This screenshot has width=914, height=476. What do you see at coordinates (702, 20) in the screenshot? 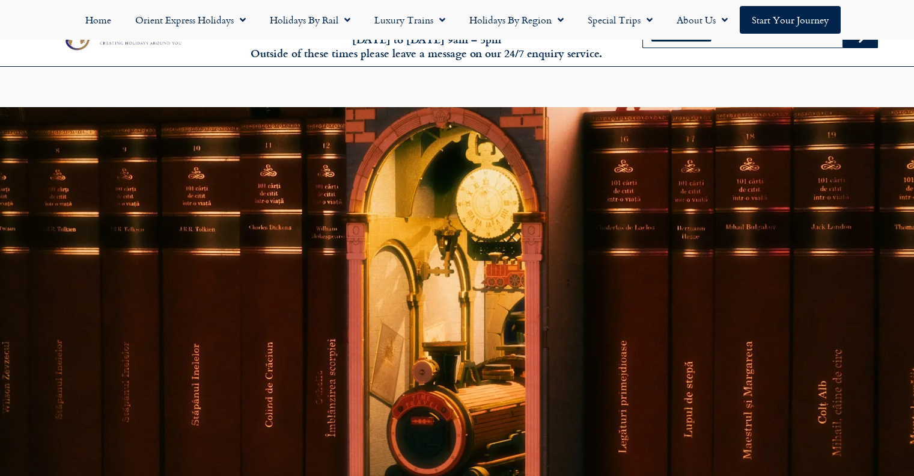
I see `a: About Us` at bounding box center [702, 20].